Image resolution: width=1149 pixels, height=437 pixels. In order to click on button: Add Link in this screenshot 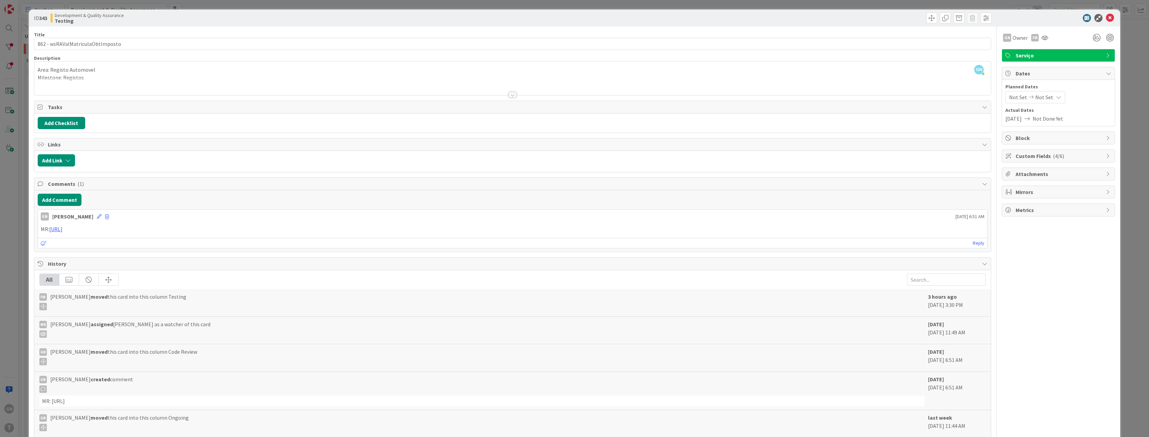, I will do `click(56, 160)`.